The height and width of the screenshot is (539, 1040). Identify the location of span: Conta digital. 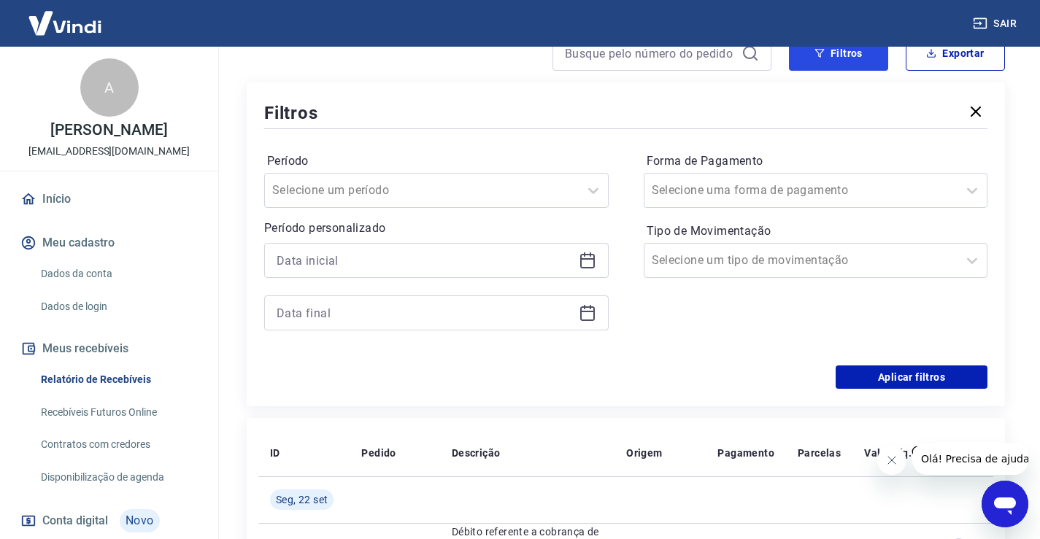
(75, 521).